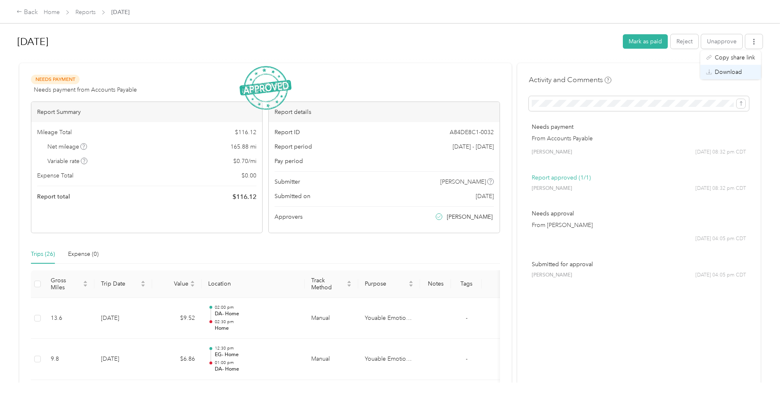 The height and width of the screenshot is (397, 784). What do you see at coordinates (317, 42) in the screenshot?
I see `h1: September 2025` at bounding box center [317, 42].